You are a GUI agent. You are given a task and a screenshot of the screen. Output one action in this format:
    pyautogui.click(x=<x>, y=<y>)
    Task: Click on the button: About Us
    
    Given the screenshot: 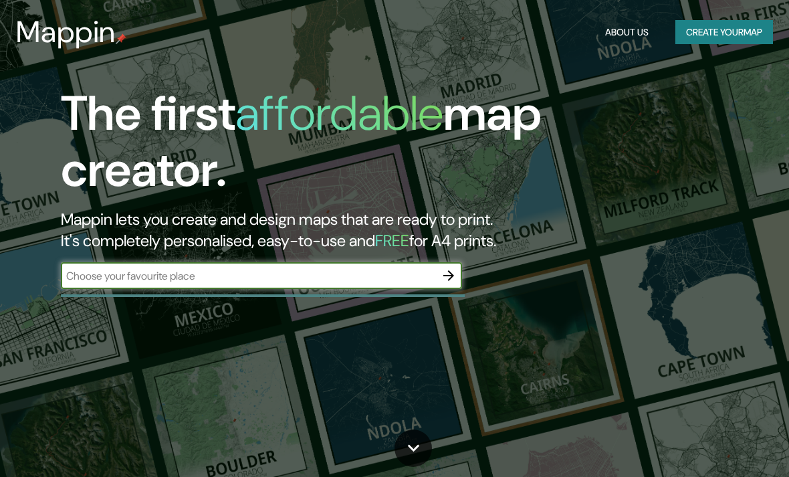 What is the action you would take?
    pyautogui.click(x=626, y=32)
    